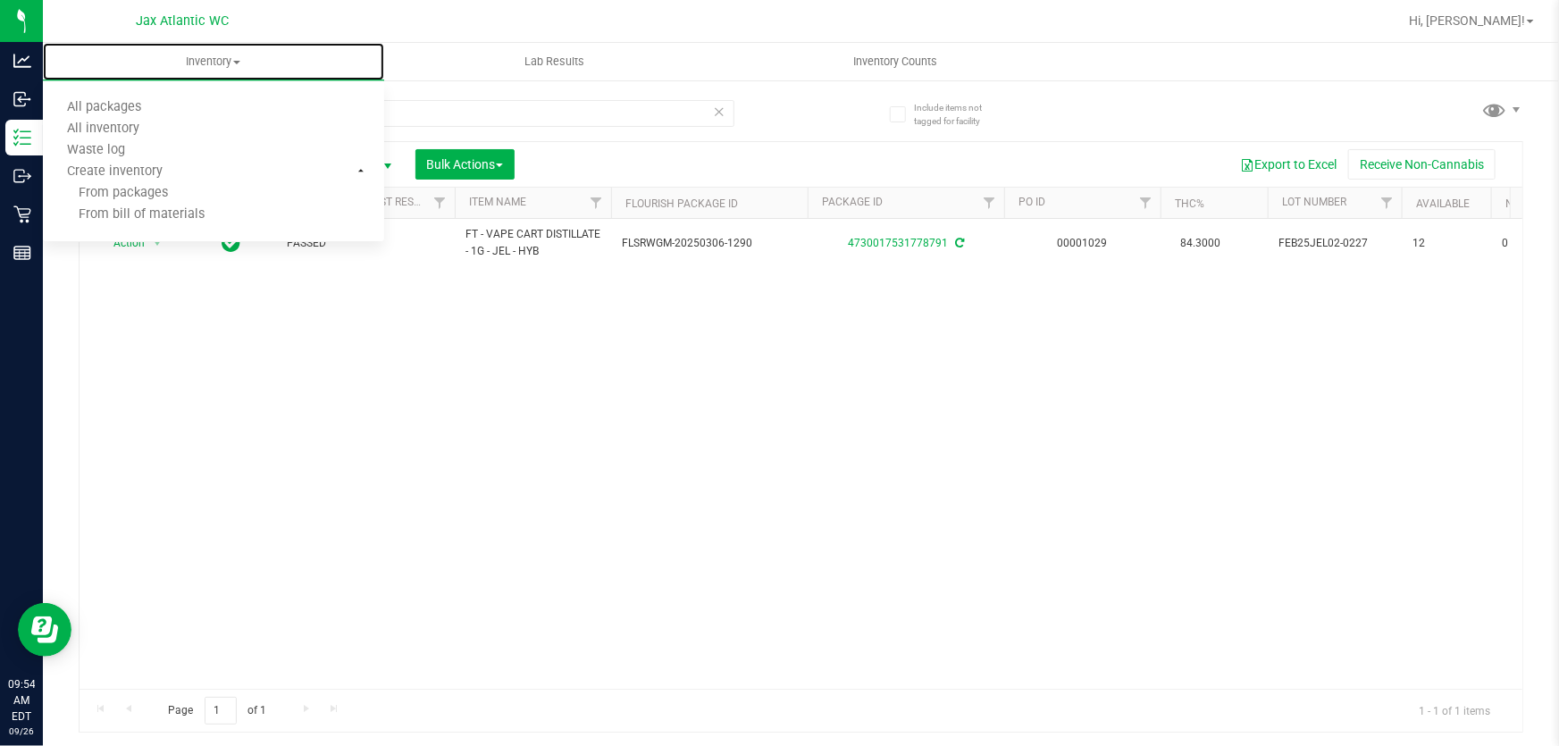 Image resolution: width=1559 pixels, height=746 pixels. What do you see at coordinates (105, 193) in the screenshot?
I see `span: From packages` at bounding box center [105, 193].